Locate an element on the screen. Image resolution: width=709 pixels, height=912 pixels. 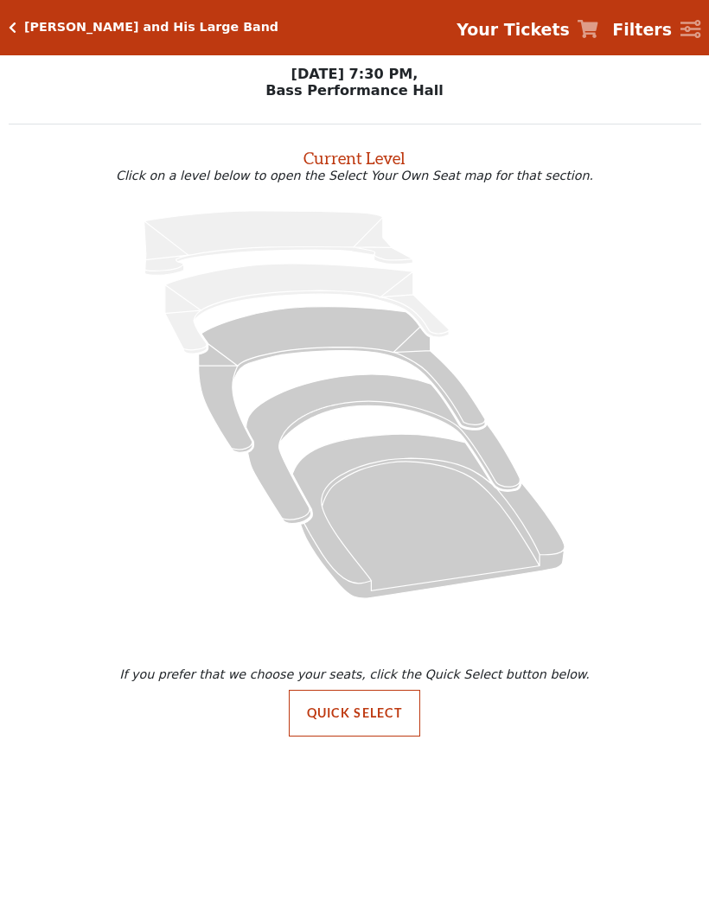
a: Filters is located at coordinates (656, 29).